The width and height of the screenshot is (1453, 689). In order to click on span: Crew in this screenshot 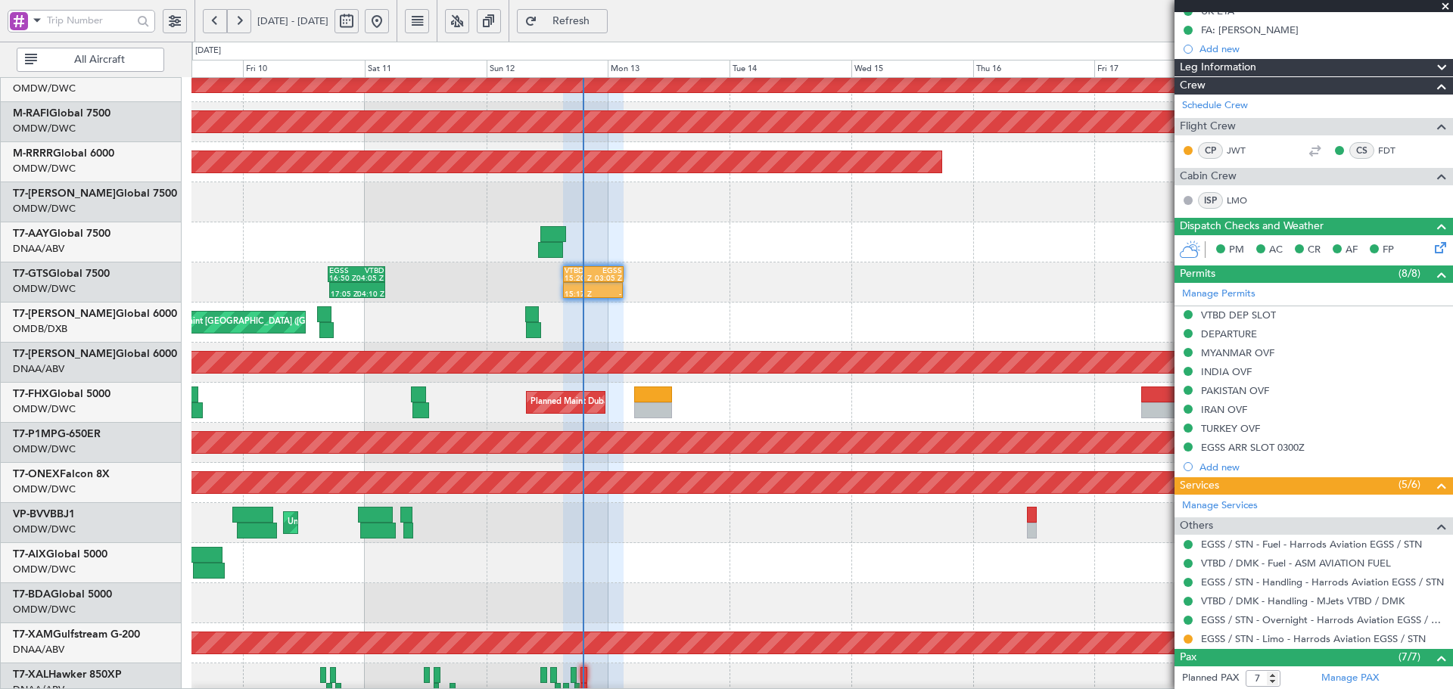, I will do `click(1193, 86)`.